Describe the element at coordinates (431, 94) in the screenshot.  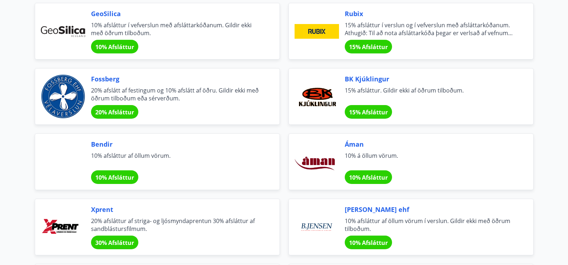
I see `span: 15% afsláttur. Gildir ekki af öðrum tilboðum.` at that location.